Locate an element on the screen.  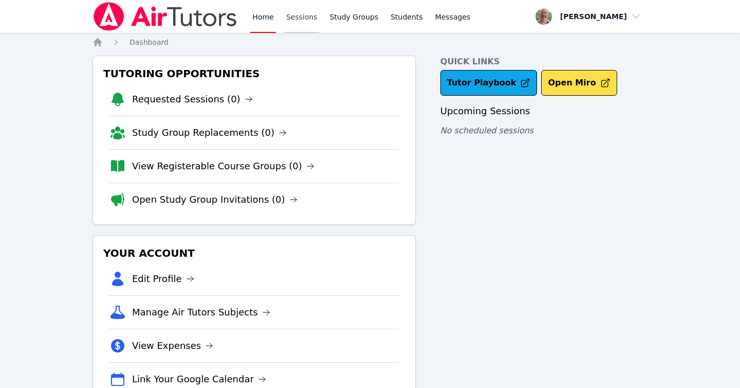
h3: Tutoring Opportunities is located at coordinates (254, 74).